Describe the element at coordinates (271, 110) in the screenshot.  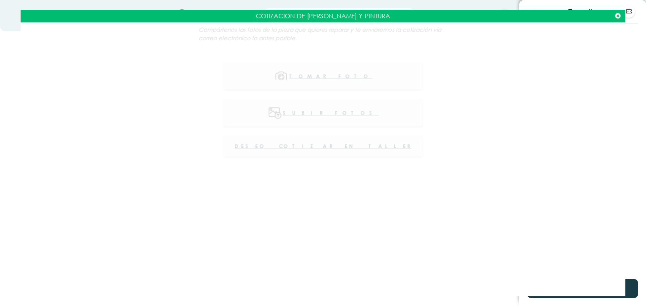
I see `img: wWc3mI9nliSrAAAAABJRU5ErkJggg==` at that location.